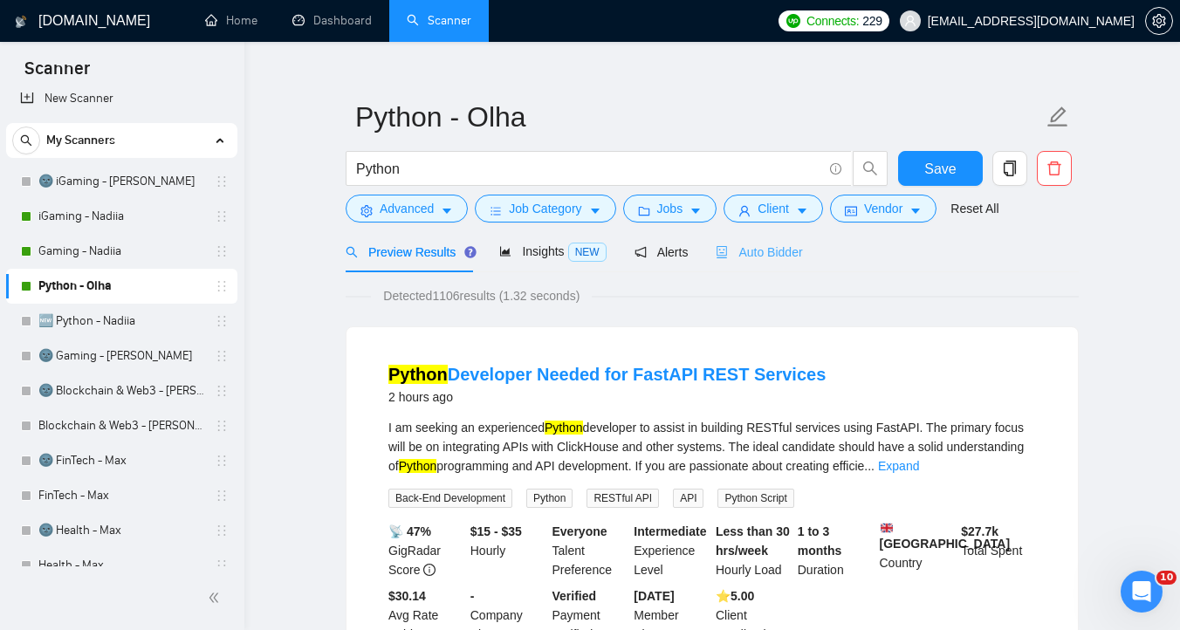  I want to click on span: NEW, so click(588, 252).